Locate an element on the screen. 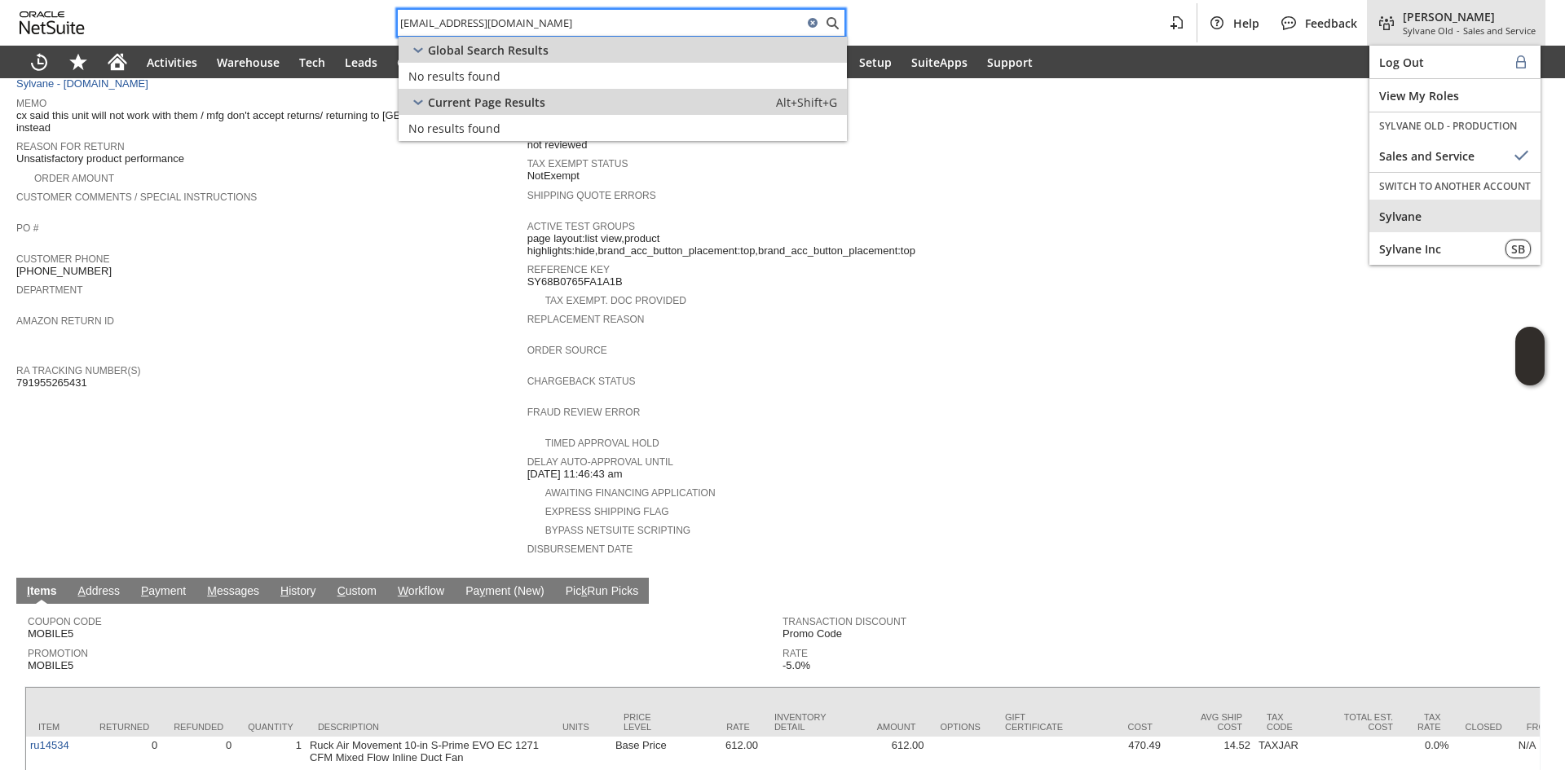 This screenshot has height=770, width=1565. a: Bypass NetSuite Scripting is located at coordinates (618, 530).